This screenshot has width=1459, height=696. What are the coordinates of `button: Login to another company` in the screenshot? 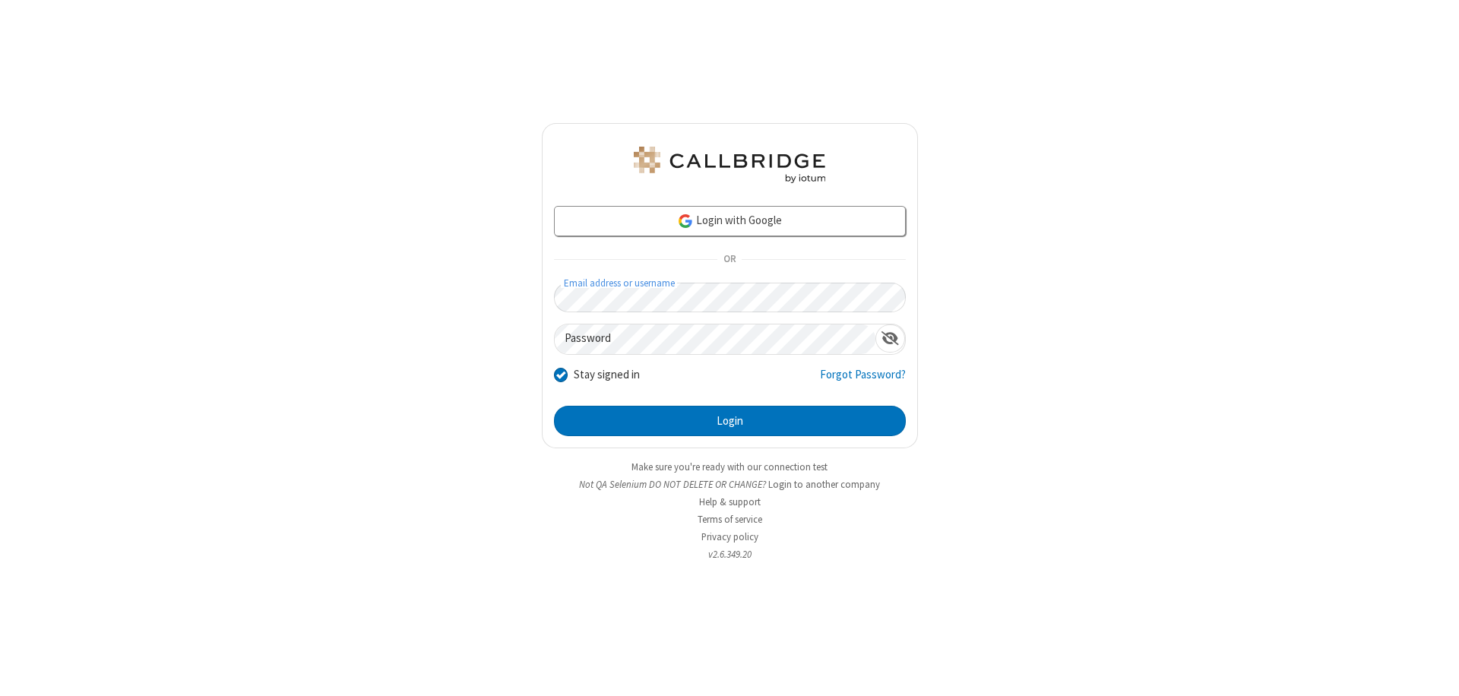 It's located at (824, 484).